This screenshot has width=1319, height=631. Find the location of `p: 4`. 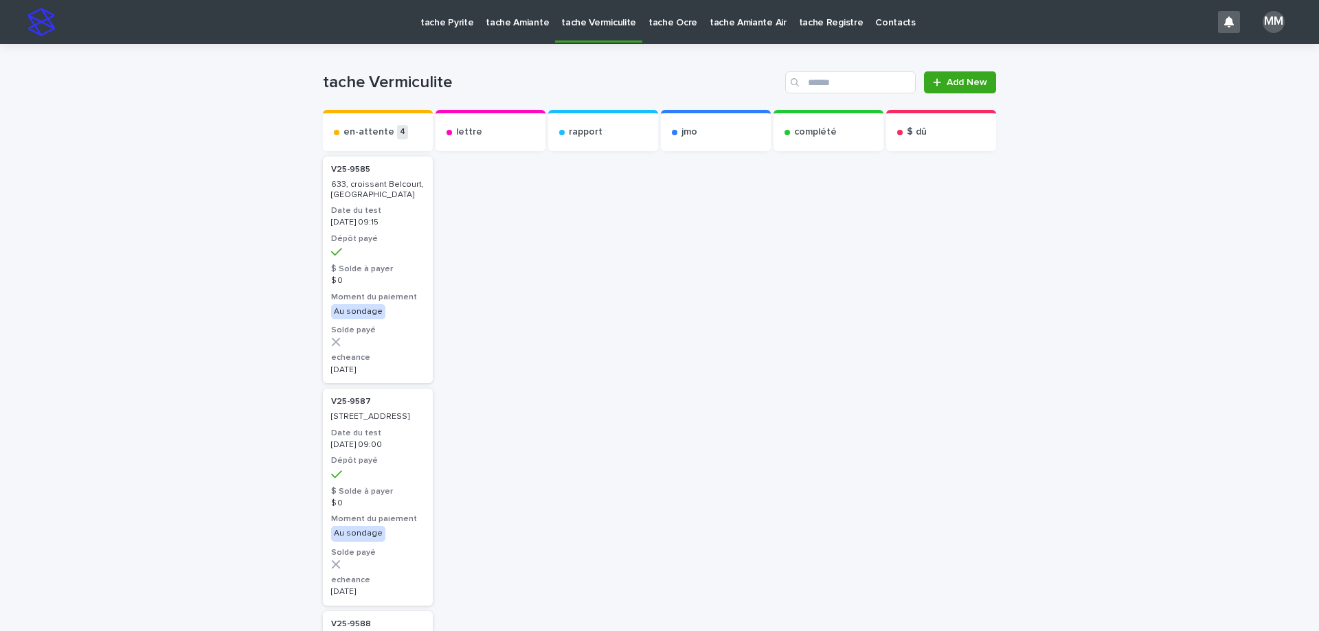

p: 4 is located at coordinates (403, 132).